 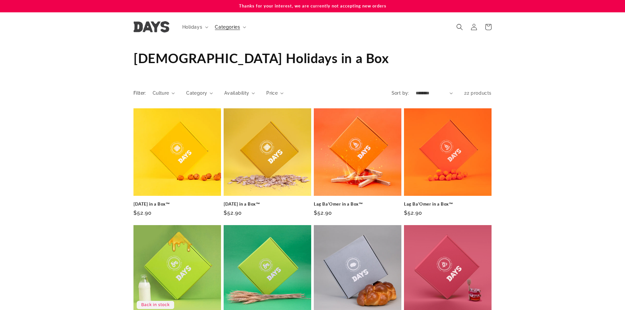 What do you see at coordinates (275, 93) in the screenshot?
I see `summary: Price` at bounding box center [275, 93].